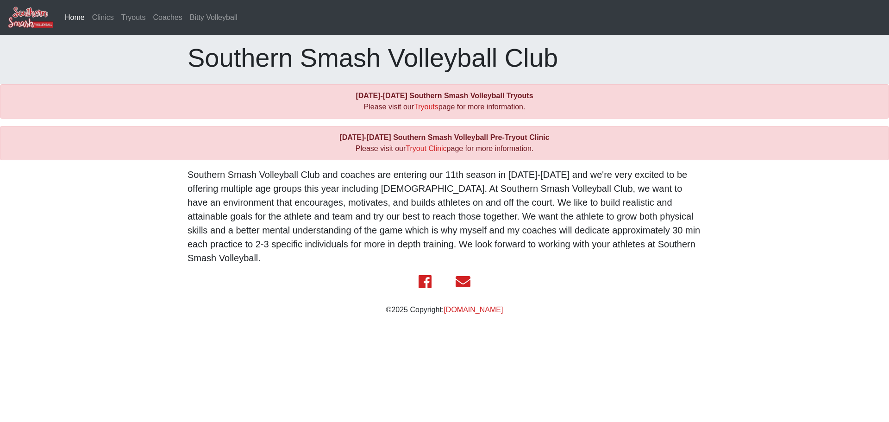 The image size is (889, 422). Describe the element at coordinates (444, 57) in the screenshot. I see `h1: Southern Smash Volleyball Club` at that location.